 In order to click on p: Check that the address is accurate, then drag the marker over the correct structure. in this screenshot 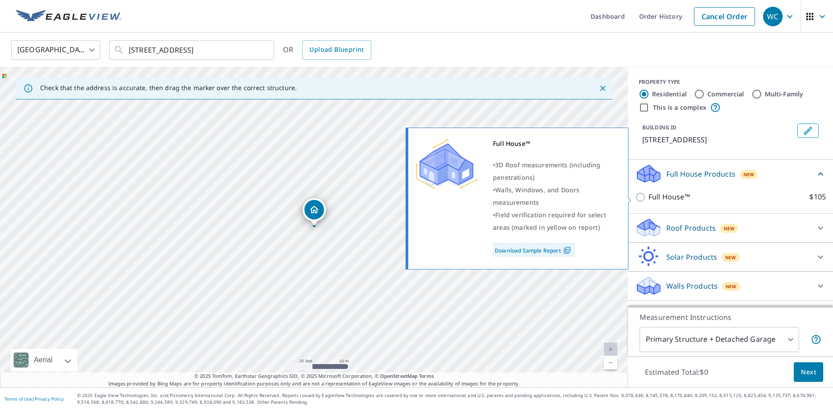, I will do `click(169, 88)`.